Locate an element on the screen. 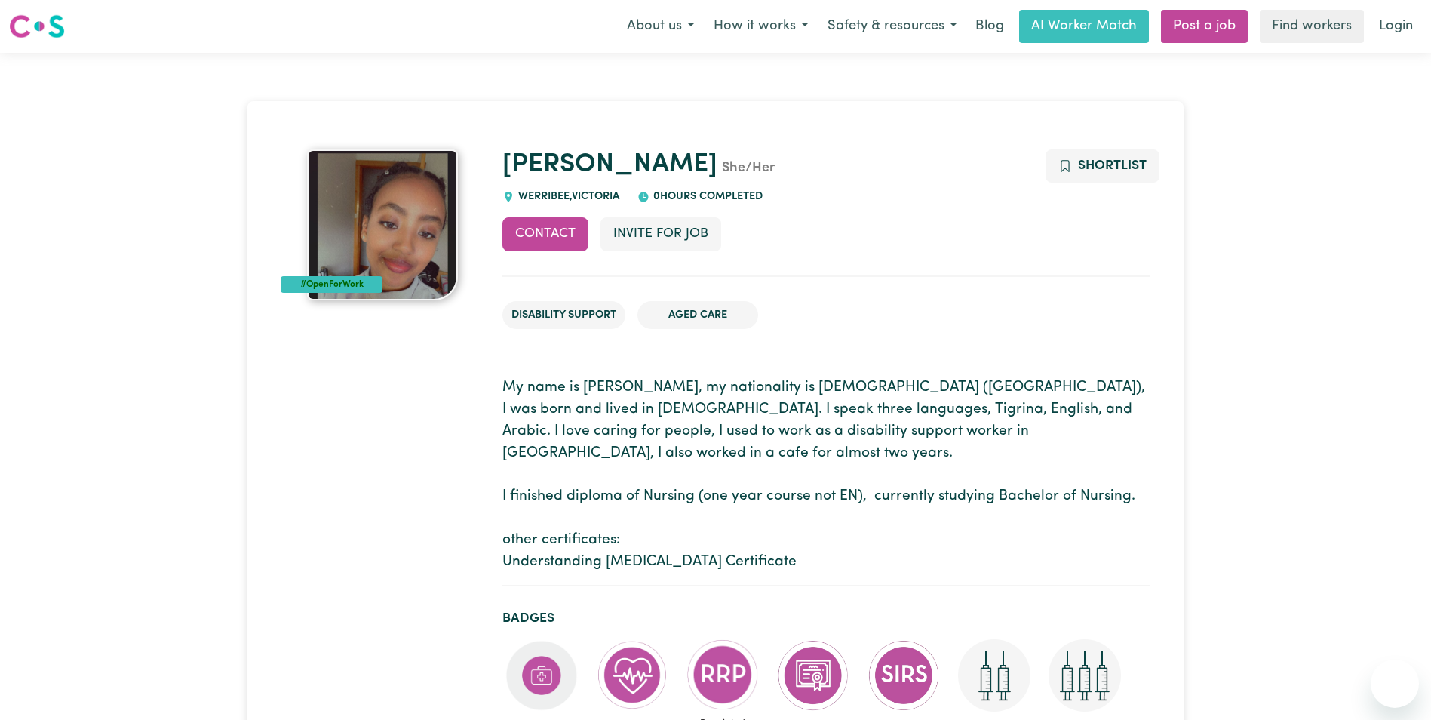 The width and height of the screenshot is (1431, 720). li: Disability Support is located at coordinates (564, 315).